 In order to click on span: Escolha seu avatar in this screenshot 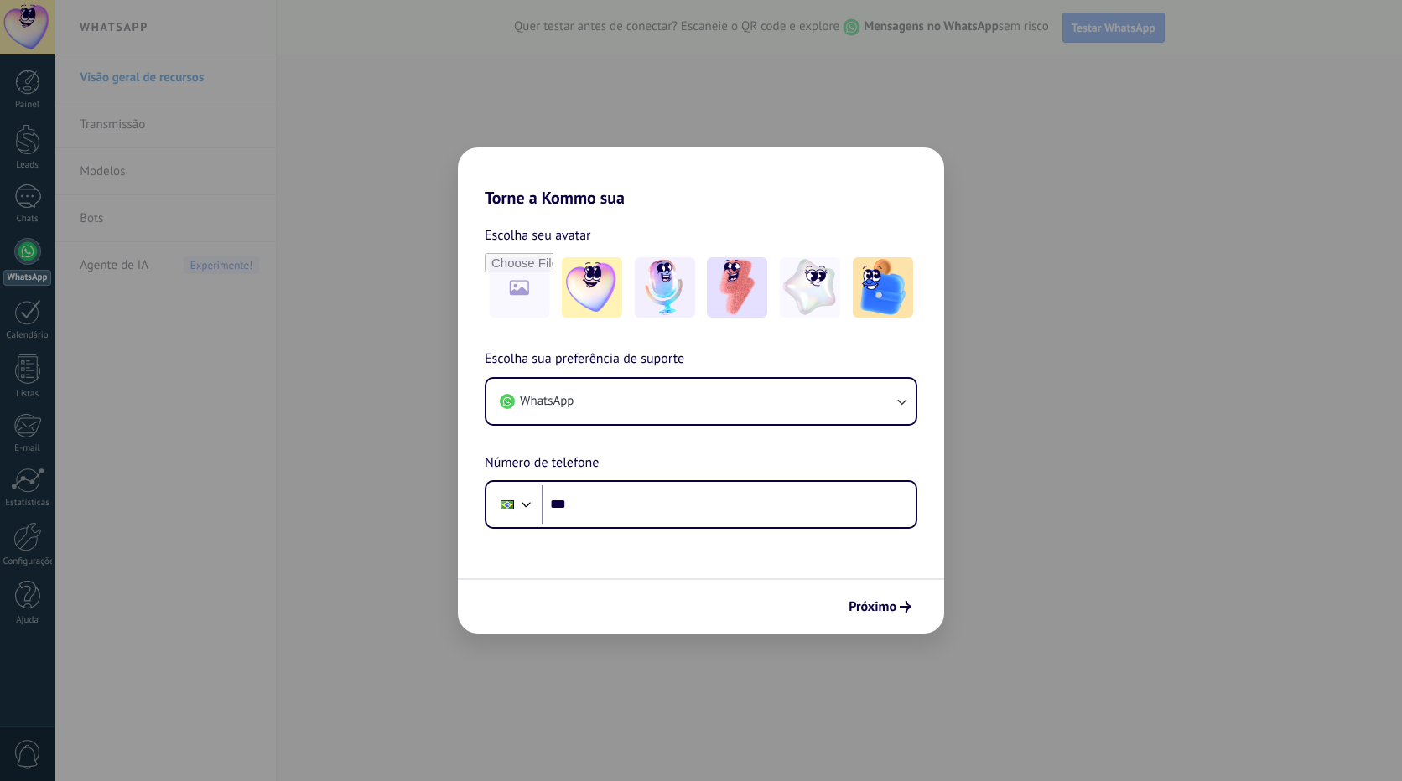, I will do `click(537, 236)`.